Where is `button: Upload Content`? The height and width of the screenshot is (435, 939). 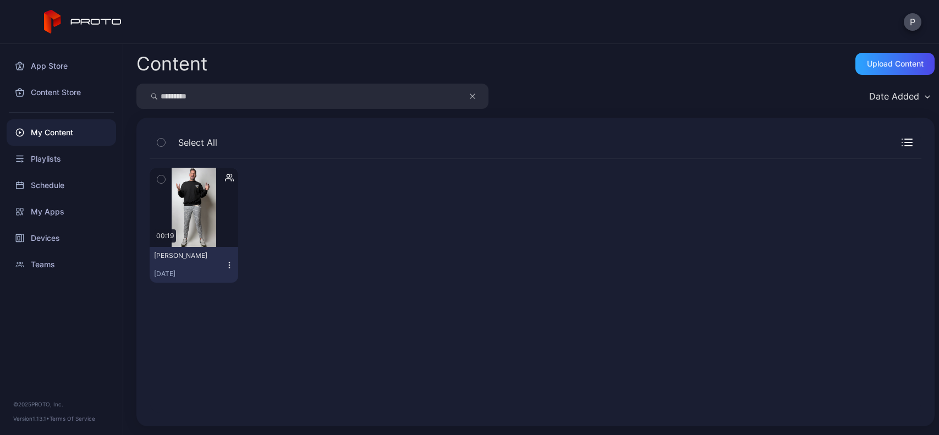 button: Upload Content is located at coordinates (895, 64).